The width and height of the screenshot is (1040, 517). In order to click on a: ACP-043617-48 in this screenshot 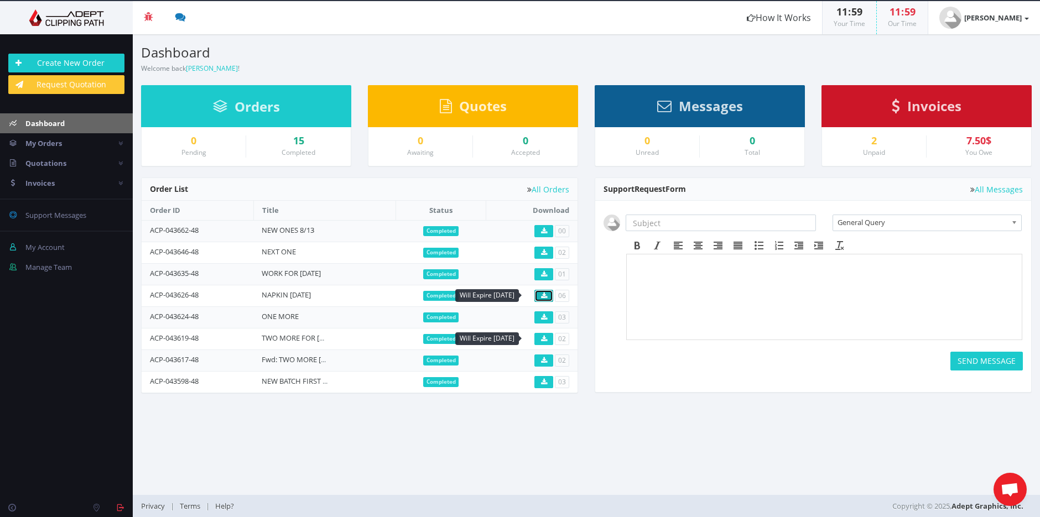, I will do `click(174, 360)`.